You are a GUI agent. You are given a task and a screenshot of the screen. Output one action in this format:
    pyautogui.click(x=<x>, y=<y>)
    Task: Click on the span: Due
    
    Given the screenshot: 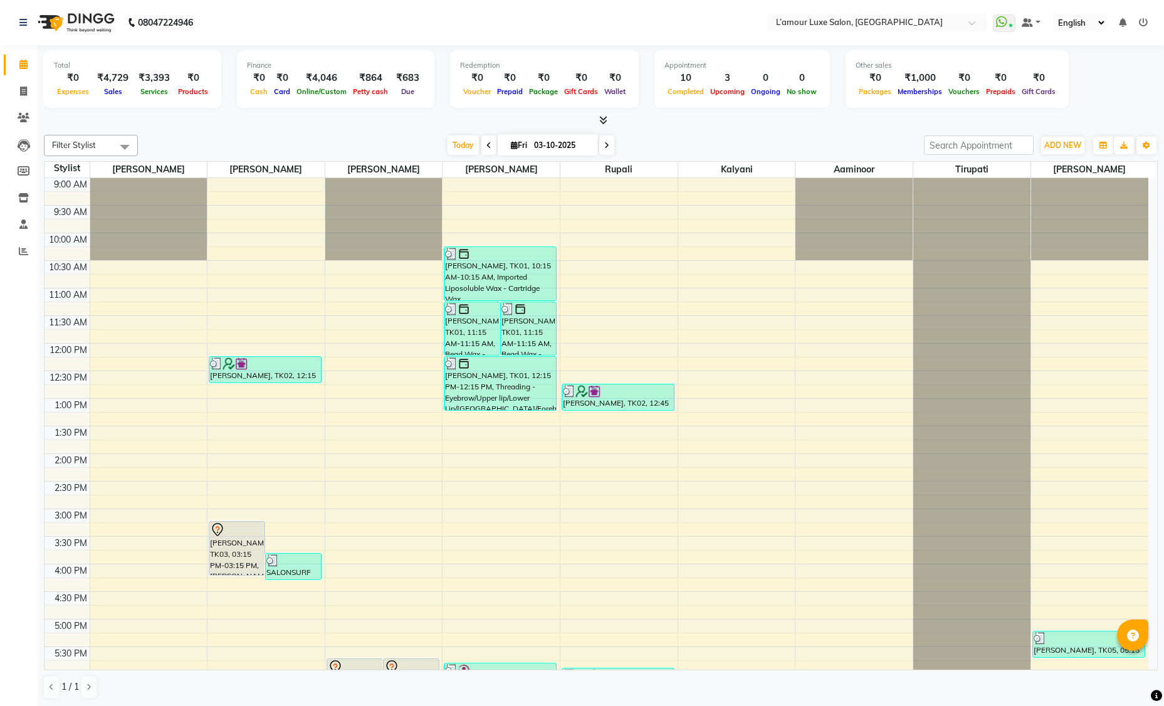 What is the action you would take?
    pyautogui.click(x=407, y=92)
    